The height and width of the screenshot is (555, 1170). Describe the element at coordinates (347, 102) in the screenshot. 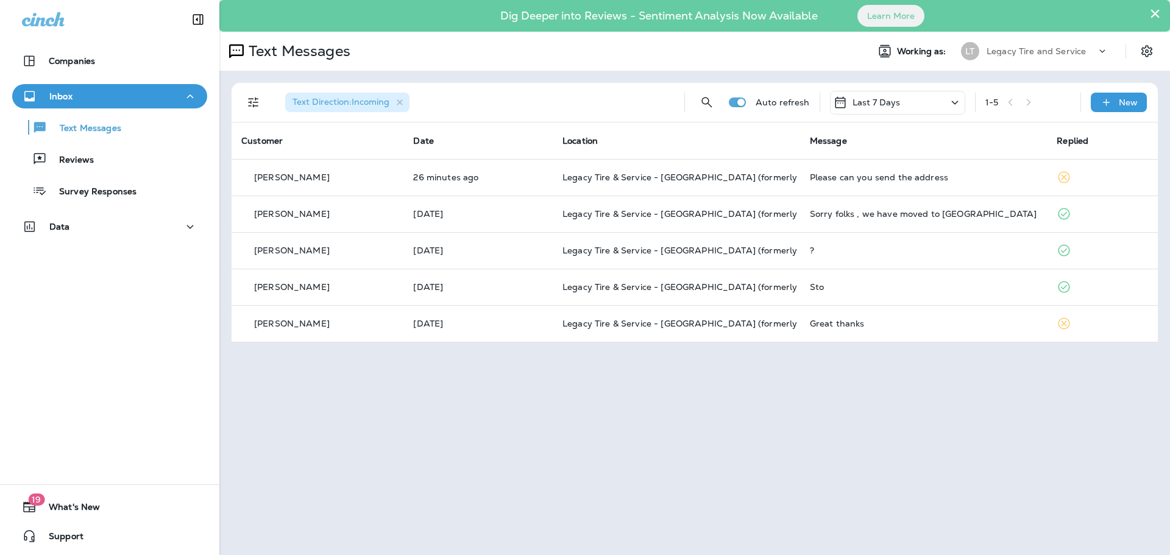

I see `div: Text Direction:Incoming` at that location.